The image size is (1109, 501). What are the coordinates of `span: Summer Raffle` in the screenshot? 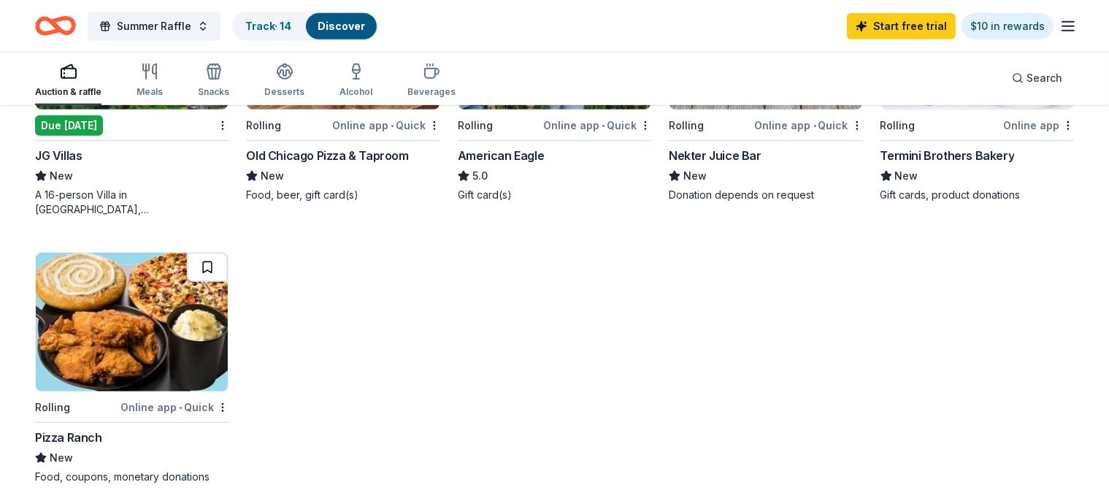 It's located at (154, 26).